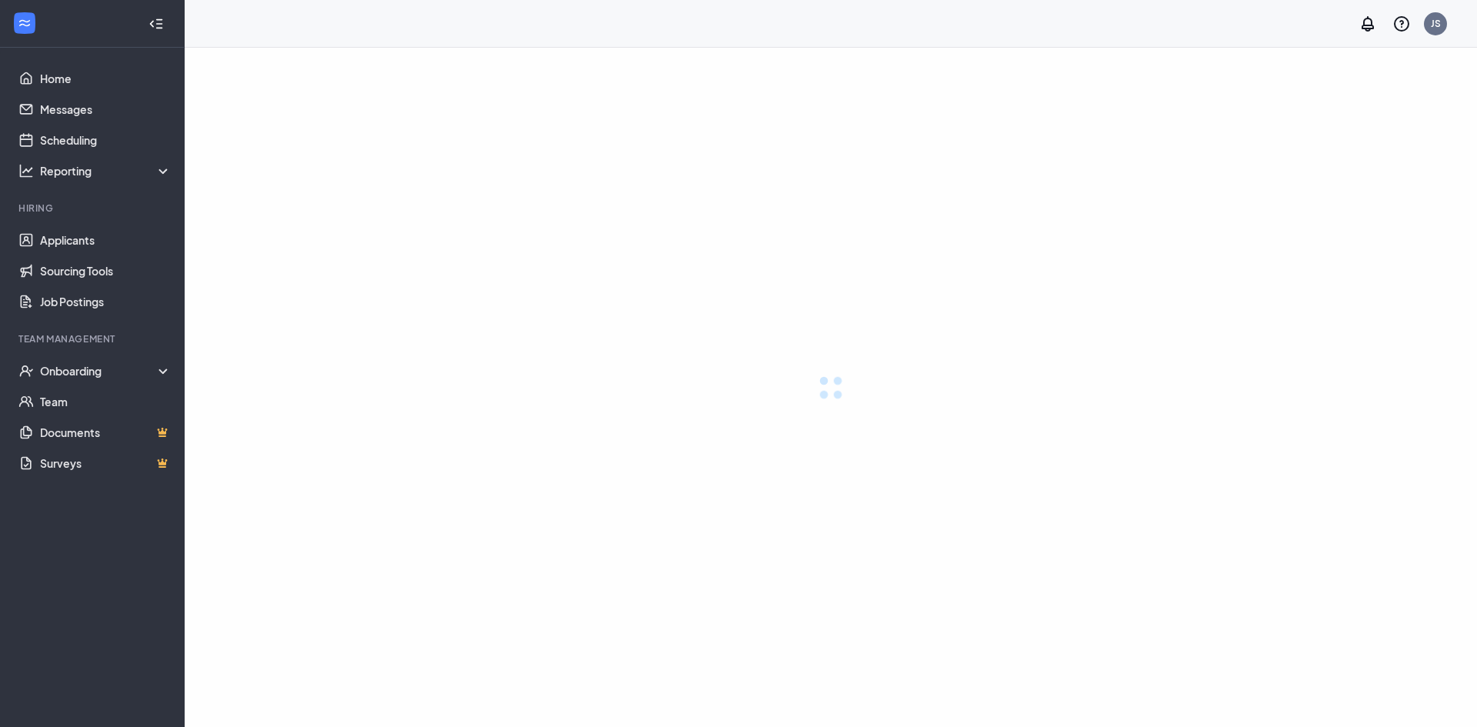  Describe the element at coordinates (93, 208) in the screenshot. I see `div: Hiring` at that location.